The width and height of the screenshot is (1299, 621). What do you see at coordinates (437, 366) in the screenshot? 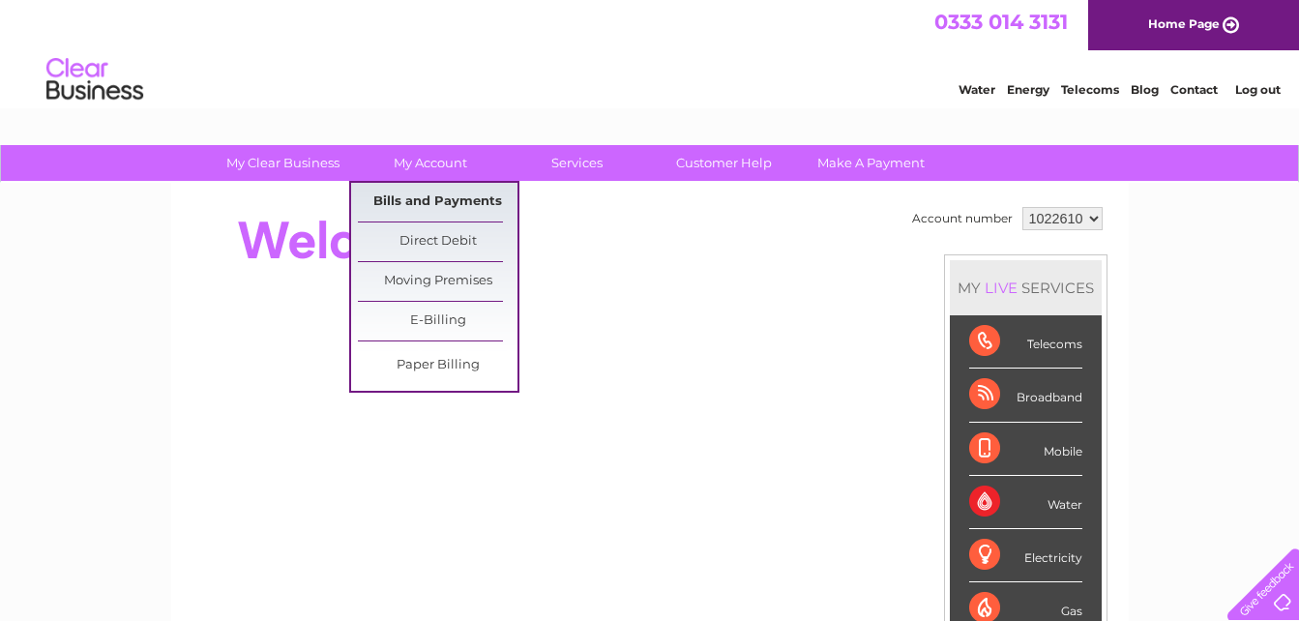
I see `a: Paper Billing` at bounding box center [437, 366].